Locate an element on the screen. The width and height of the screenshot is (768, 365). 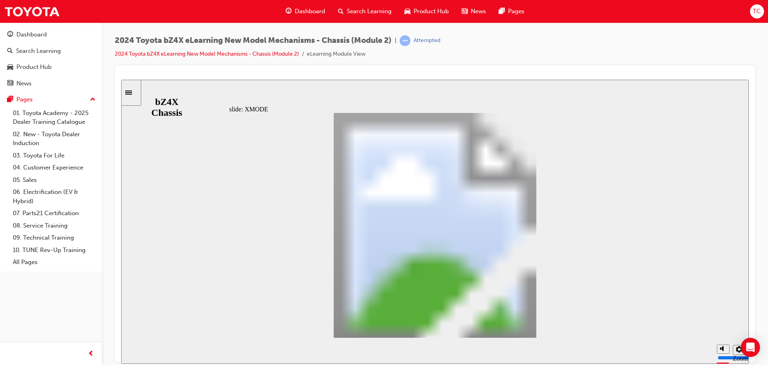
span: 2024 Toyota bZ4X eLearning New Model Mechanisms - Chassis (Module 2) is located at coordinates (253, 40).